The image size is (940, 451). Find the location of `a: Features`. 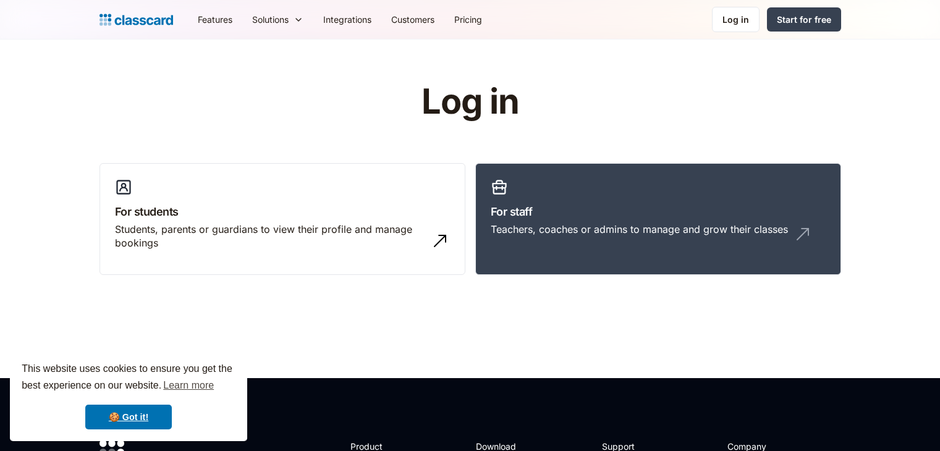

a: Features is located at coordinates (215, 19).